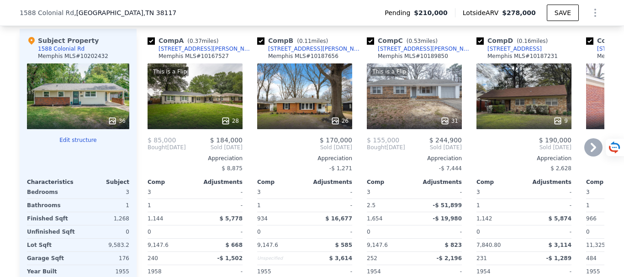 The height and width of the screenshot is (277, 624). Describe the element at coordinates (372, 258) in the screenshot. I see `span: 252` at that location.